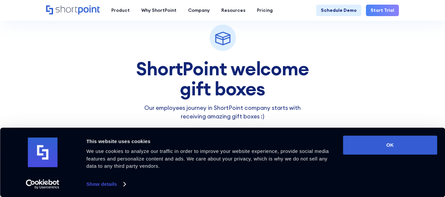  Describe the element at coordinates (120, 10) in the screenshot. I see `a: Product` at that location.